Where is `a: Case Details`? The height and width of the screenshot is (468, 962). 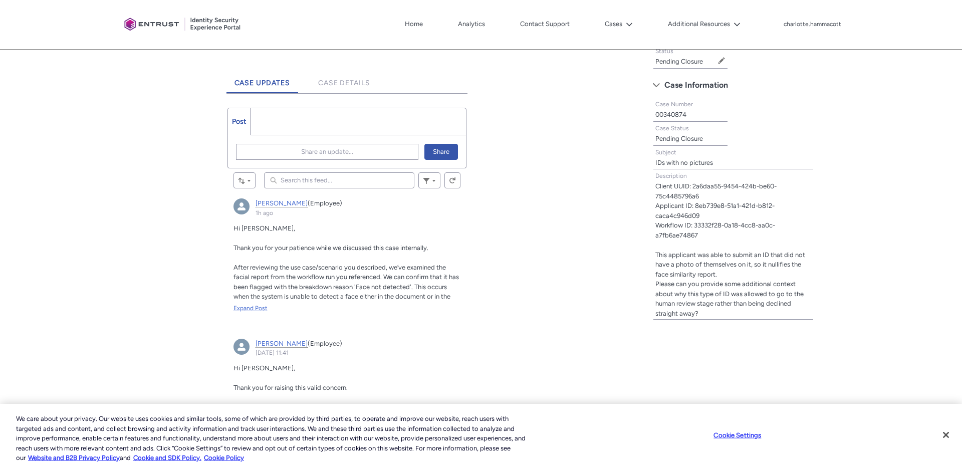
a: Case Details is located at coordinates (344, 79).